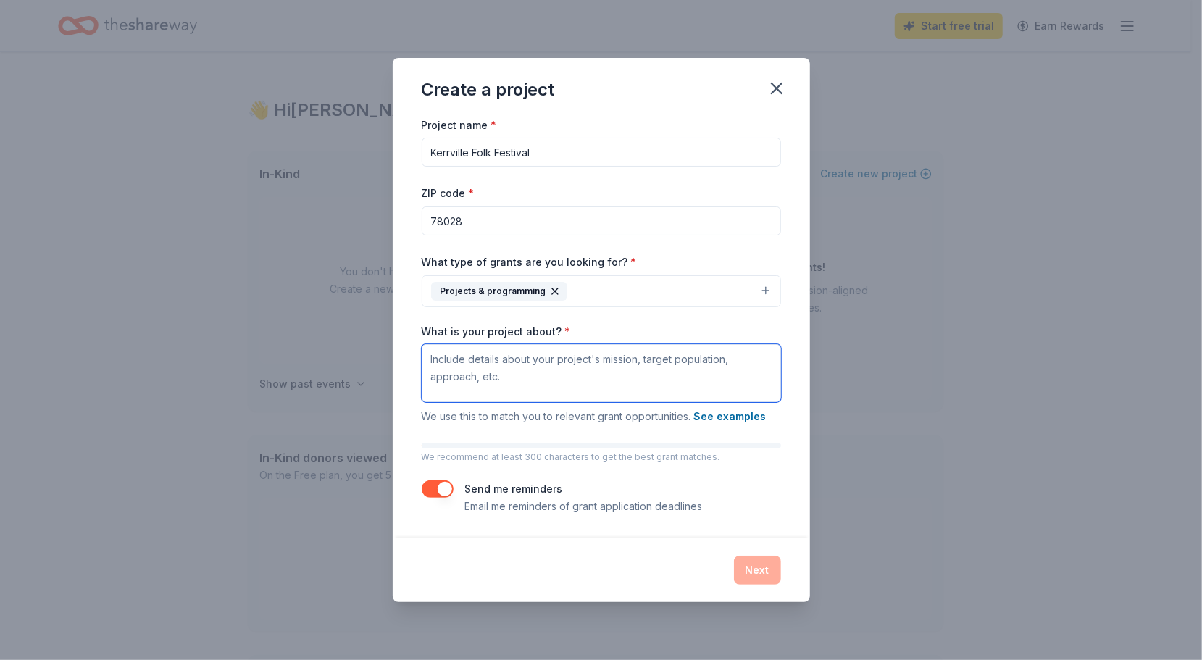 Image resolution: width=1202 pixels, height=660 pixels. Describe the element at coordinates (448, 193) in the screenshot. I see `label: ZIP code` at that location.